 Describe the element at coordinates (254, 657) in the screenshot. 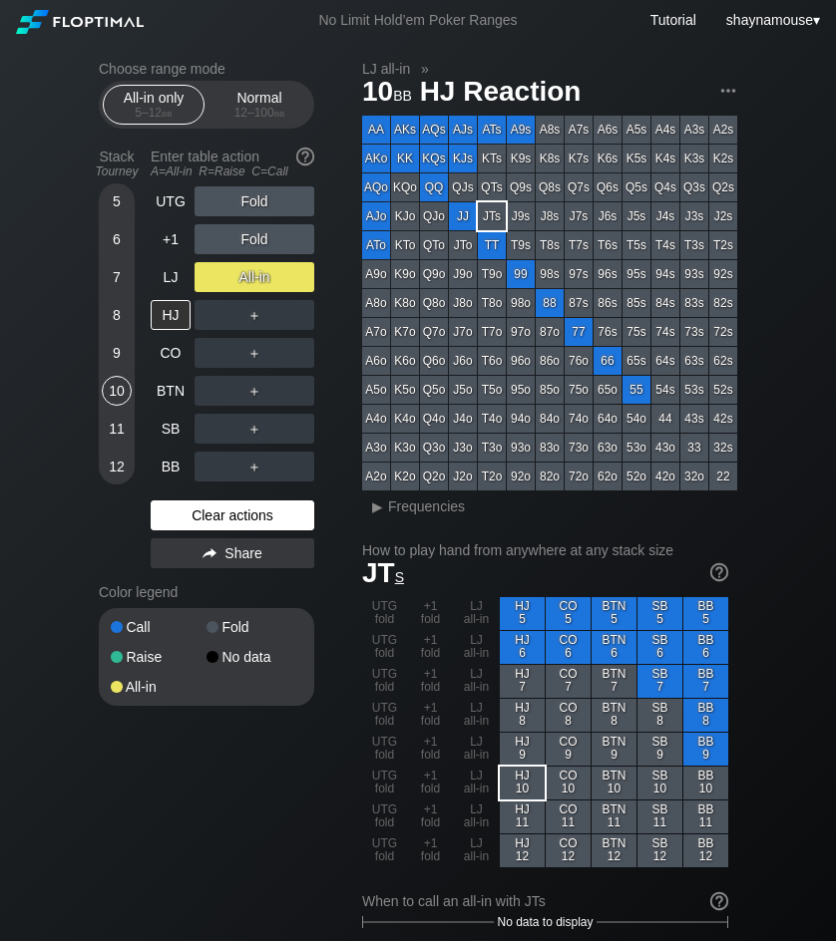

I see `div: No data` at that location.